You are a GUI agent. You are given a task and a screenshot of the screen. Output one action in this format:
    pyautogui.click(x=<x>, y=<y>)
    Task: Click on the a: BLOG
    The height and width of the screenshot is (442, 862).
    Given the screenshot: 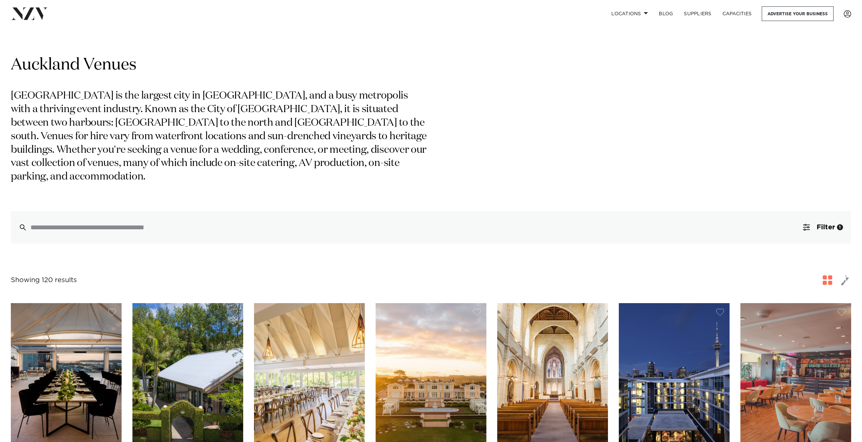 What is the action you would take?
    pyautogui.click(x=666, y=14)
    